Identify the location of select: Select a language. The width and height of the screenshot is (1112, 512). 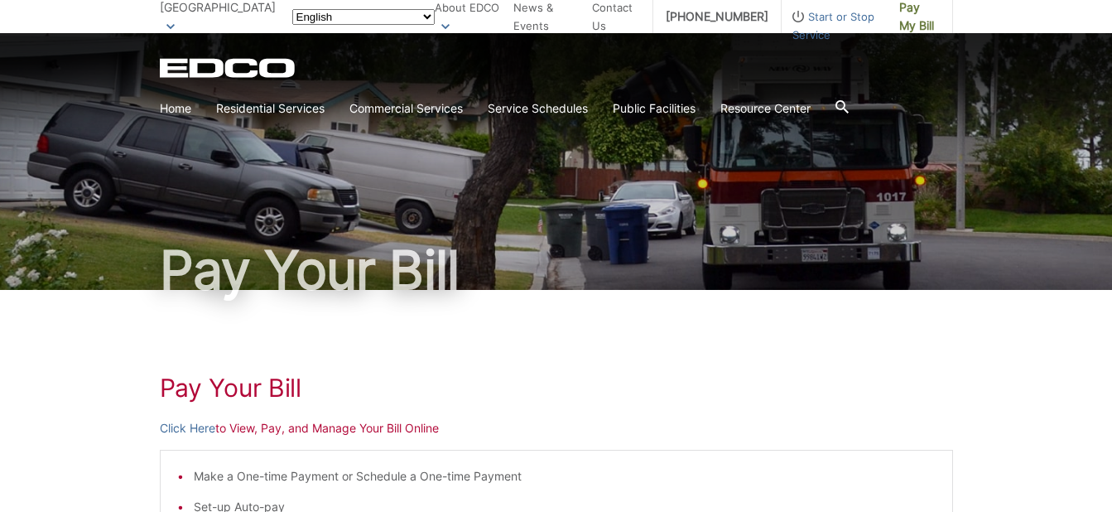
(363, 17).